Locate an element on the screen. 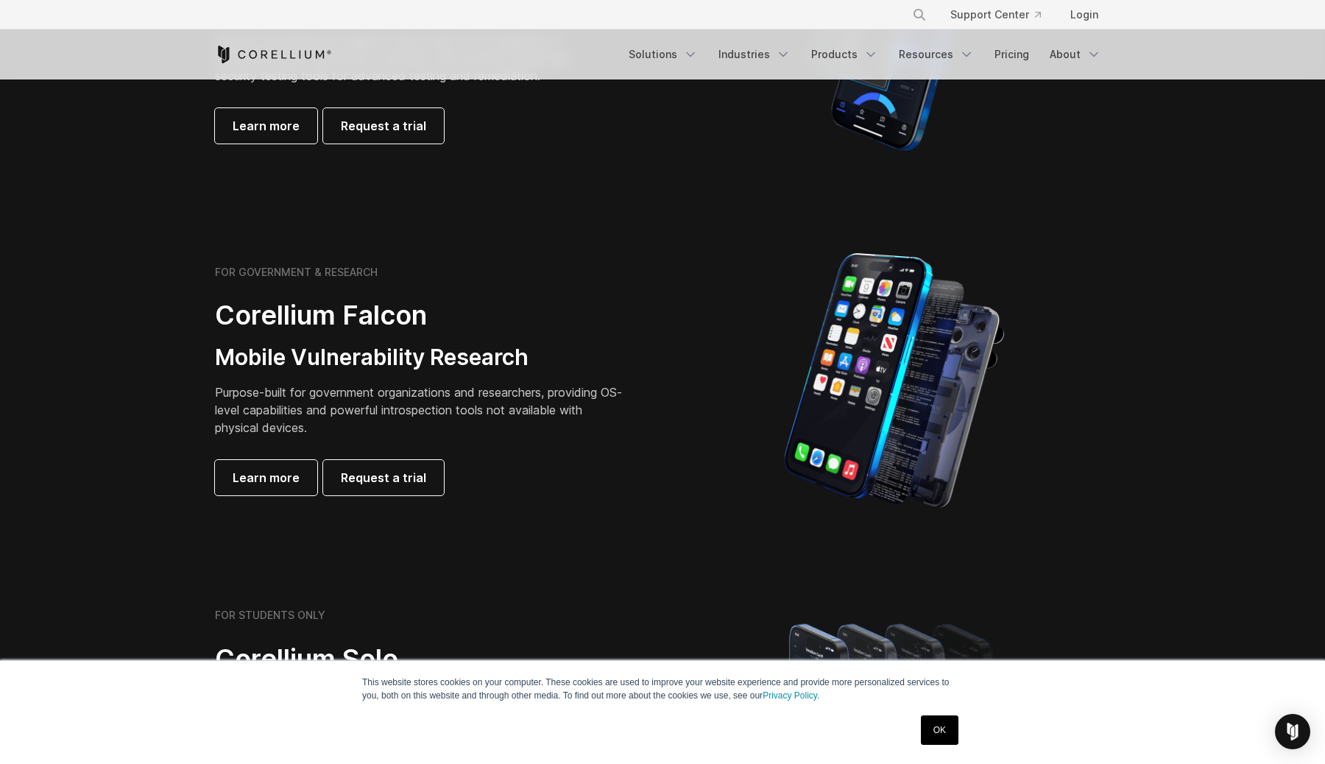 The height and width of the screenshot is (764, 1325). a: About is located at coordinates (1075, 54).